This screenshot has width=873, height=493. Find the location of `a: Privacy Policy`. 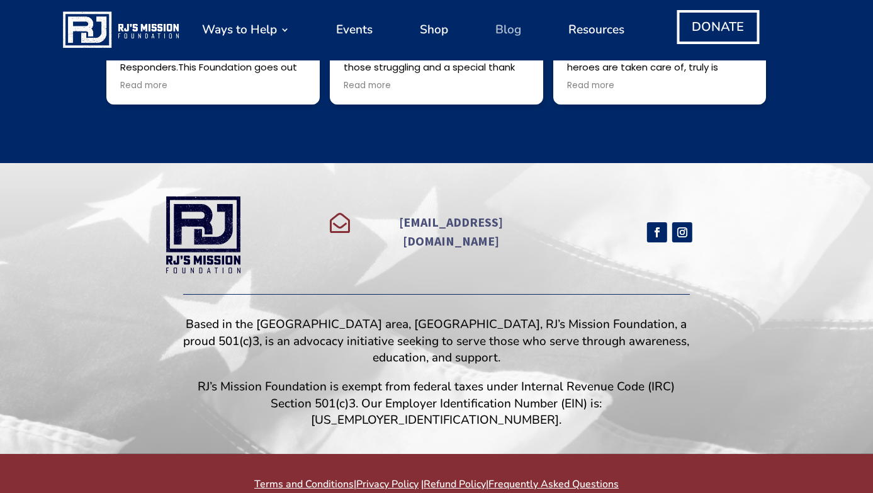

a: Privacy Policy is located at coordinates (388, 484).